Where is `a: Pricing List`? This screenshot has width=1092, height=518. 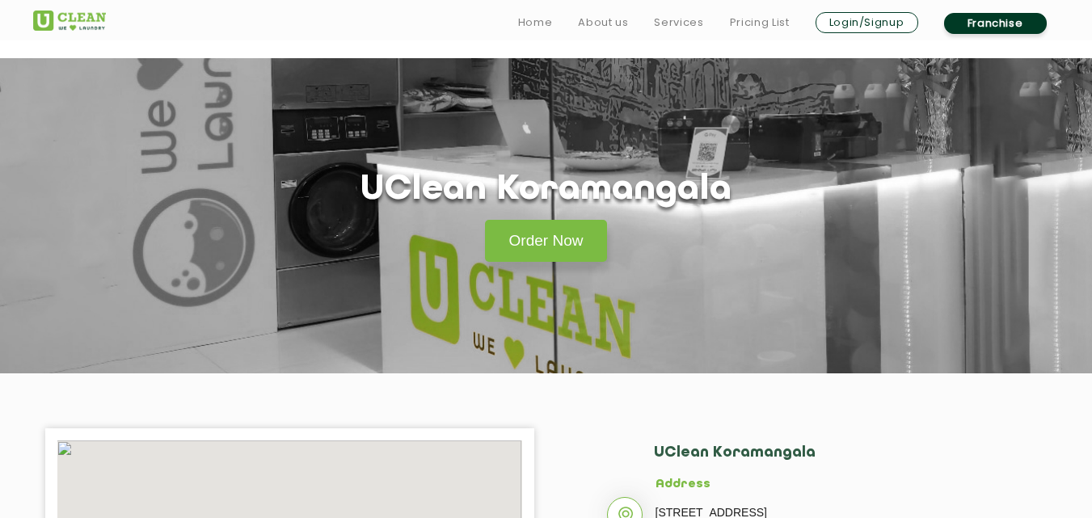 a: Pricing List is located at coordinates (760, 23).